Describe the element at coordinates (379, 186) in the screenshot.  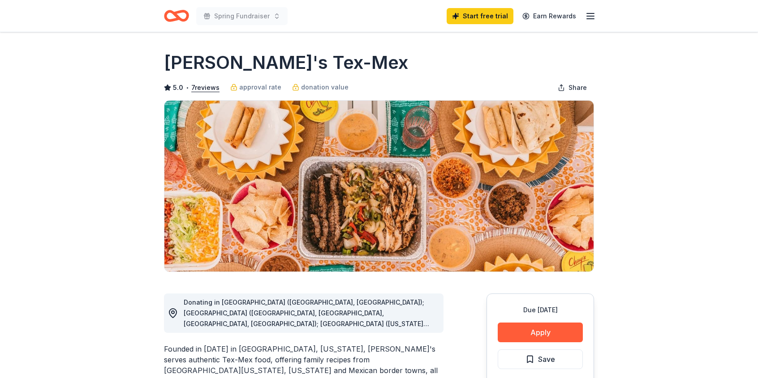
I see `img: Image for Chuy's Tex-Mex` at that location.